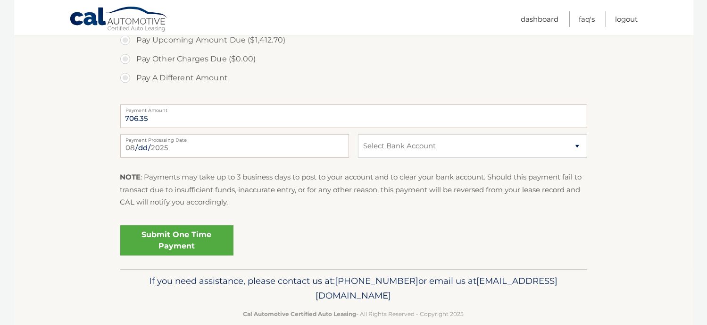 The image size is (707, 325). Describe the element at coordinates (177, 240) in the screenshot. I see `a: Submit One Time Payment` at that location.